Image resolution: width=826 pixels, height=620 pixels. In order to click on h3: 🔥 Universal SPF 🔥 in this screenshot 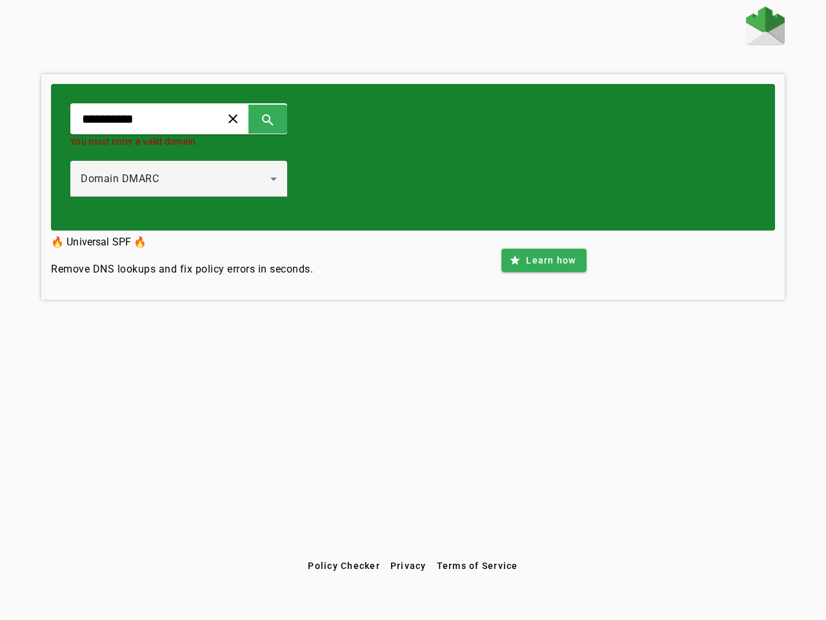, I will do `click(182, 242)`.